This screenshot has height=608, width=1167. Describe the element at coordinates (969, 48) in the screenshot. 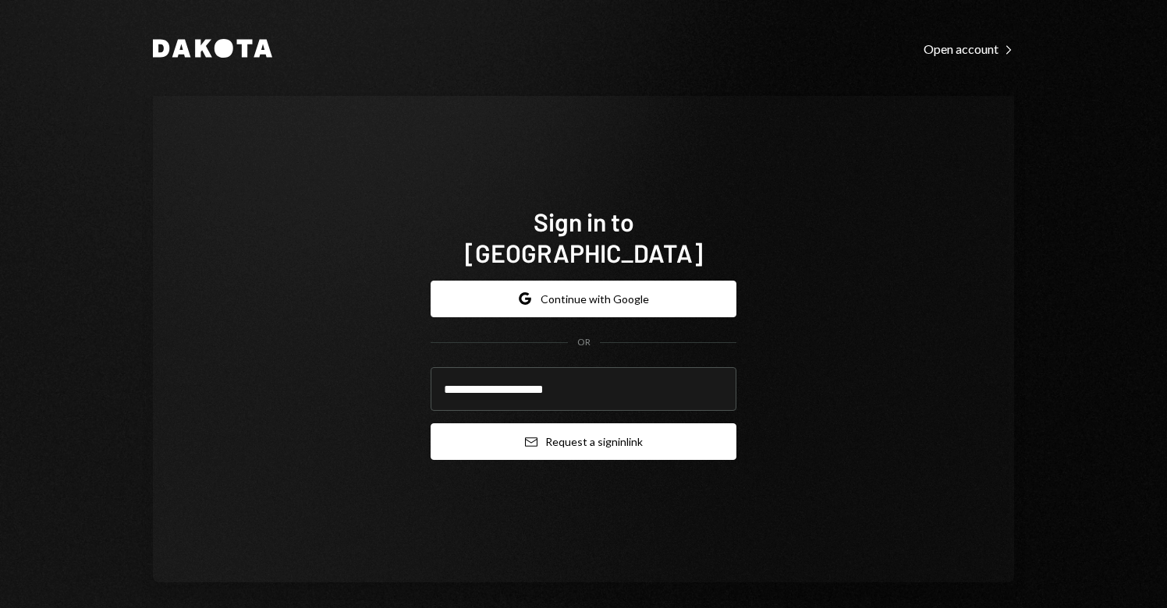

I see `a: Open account` at that location.